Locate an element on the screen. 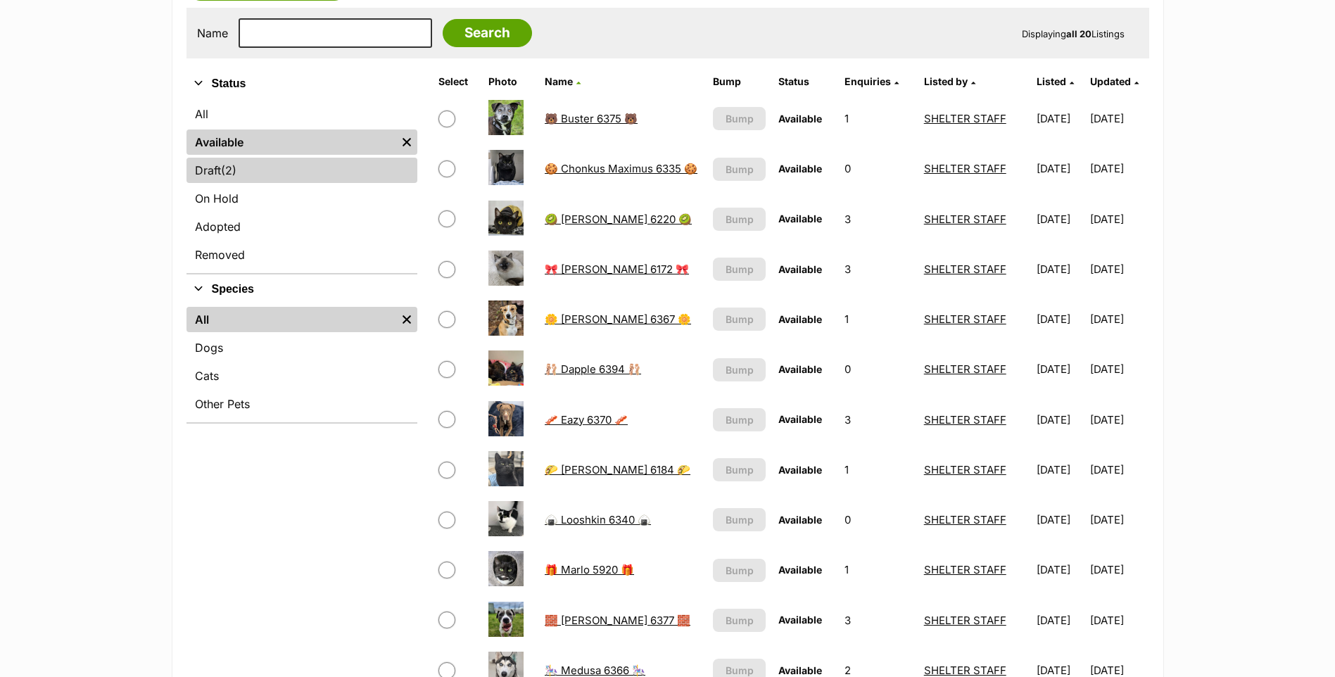  a: Available is located at coordinates (291, 142).